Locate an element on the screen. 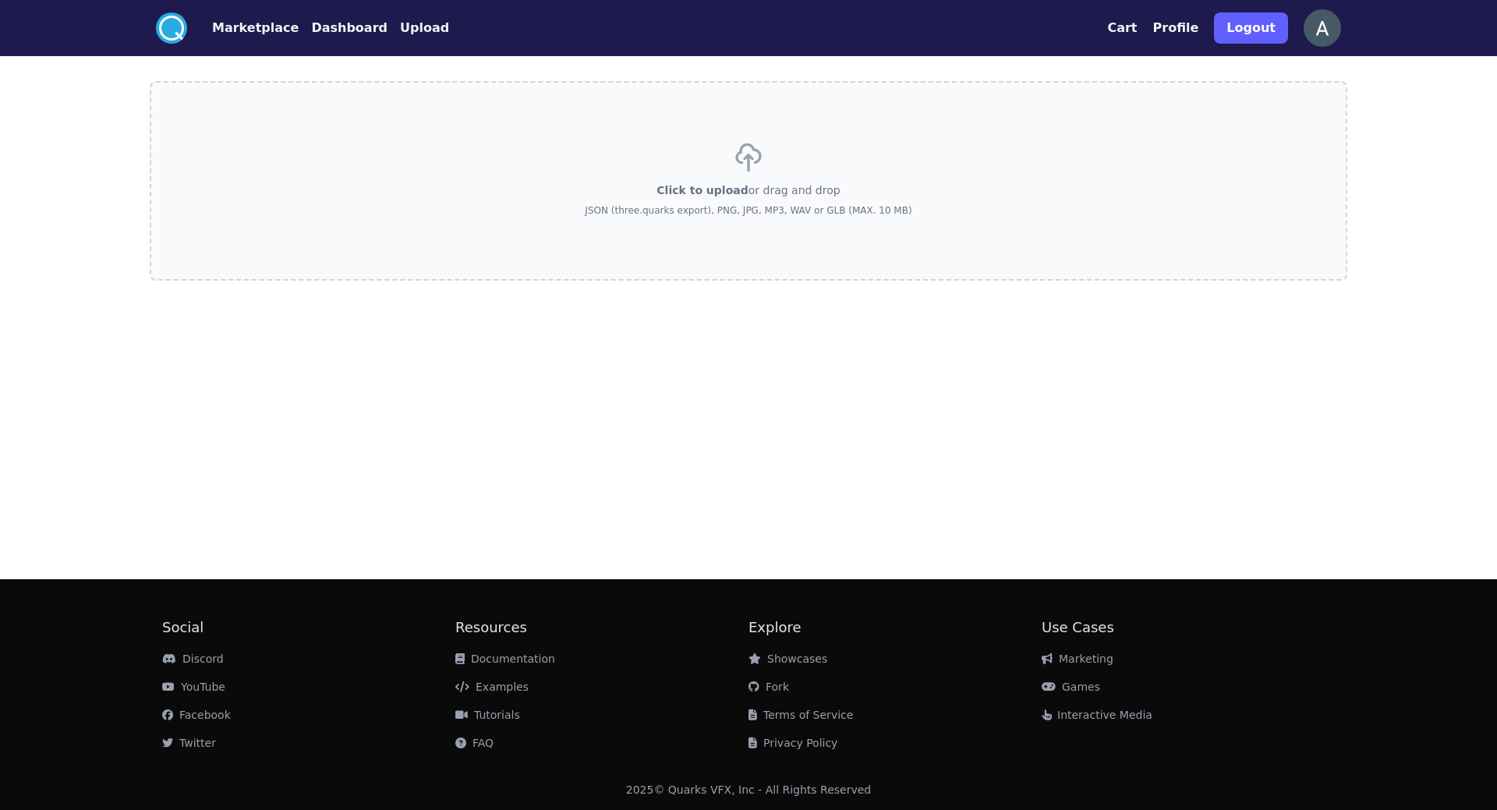 This screenshot has height=810, width=1497. a: YouTube is located at coordinates (193, 687).